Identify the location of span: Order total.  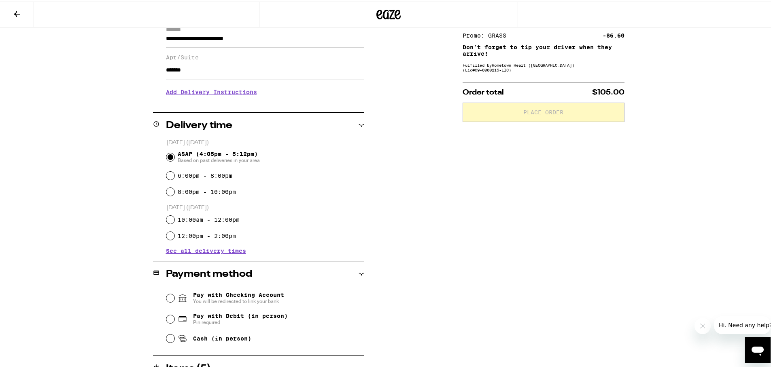
(483, 91).